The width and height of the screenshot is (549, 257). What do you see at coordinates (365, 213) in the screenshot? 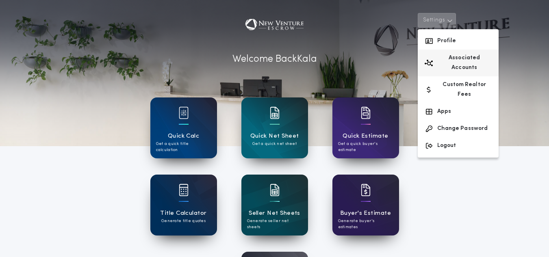
I see `h1: Buyer's Estimate` at bounding box center [365, 213].